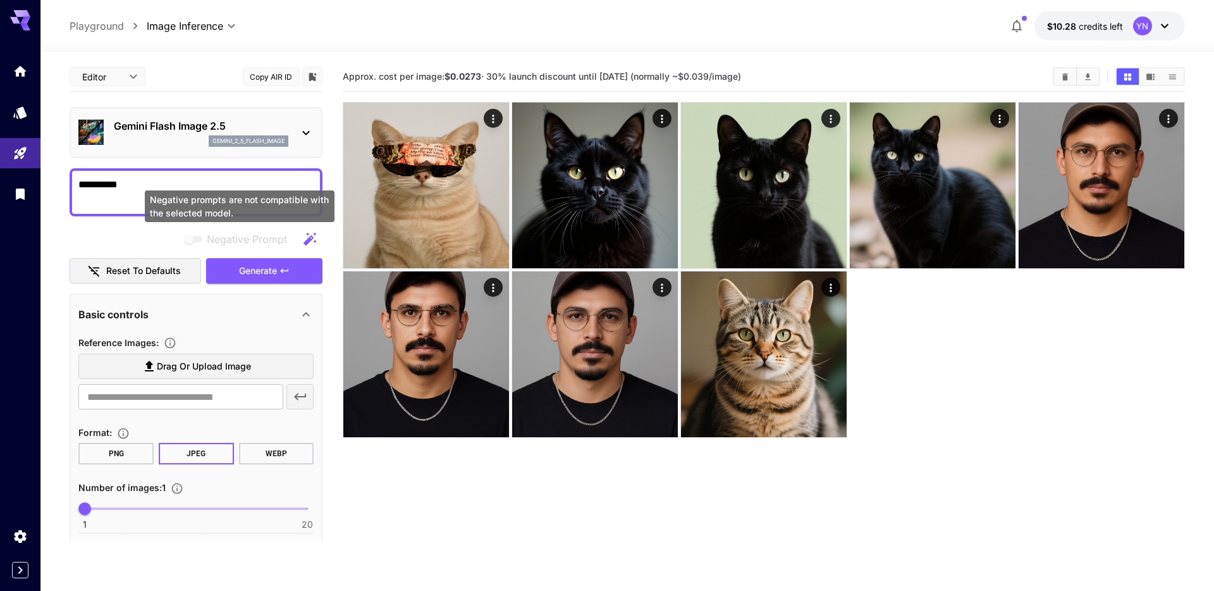 This screenshot has height=591, width=1214. What do you see at coordinates (170, 343) in the screenshot?
I see `button: Upload a reference image to guide the result. This is needed for Image-to-Image or Inpainting. Su...` at bounding box center [170, 343].